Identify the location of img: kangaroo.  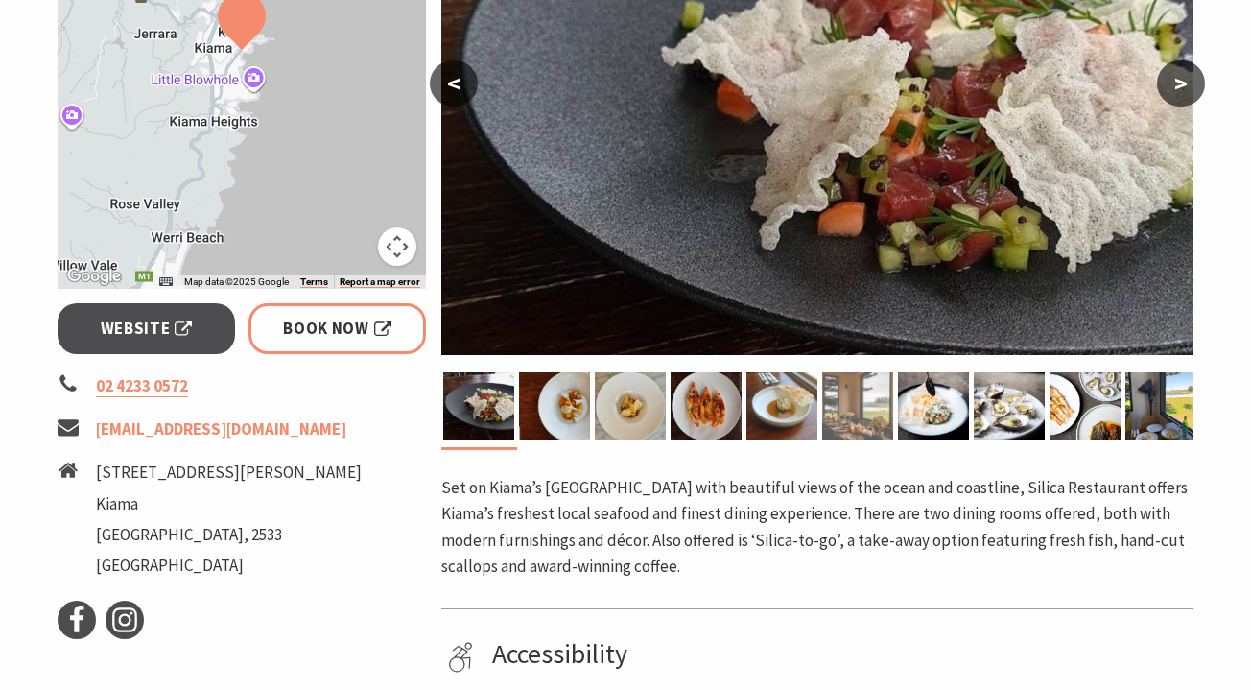
(479, 406).